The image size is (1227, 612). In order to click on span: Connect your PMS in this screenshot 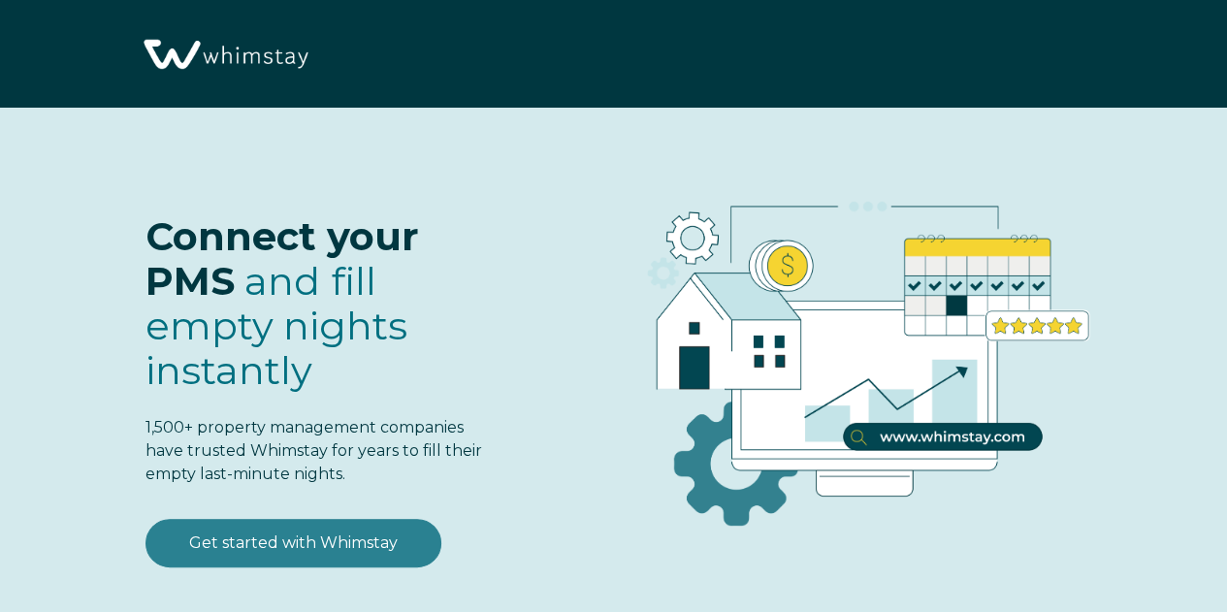, I will do `click(282, 258)`.